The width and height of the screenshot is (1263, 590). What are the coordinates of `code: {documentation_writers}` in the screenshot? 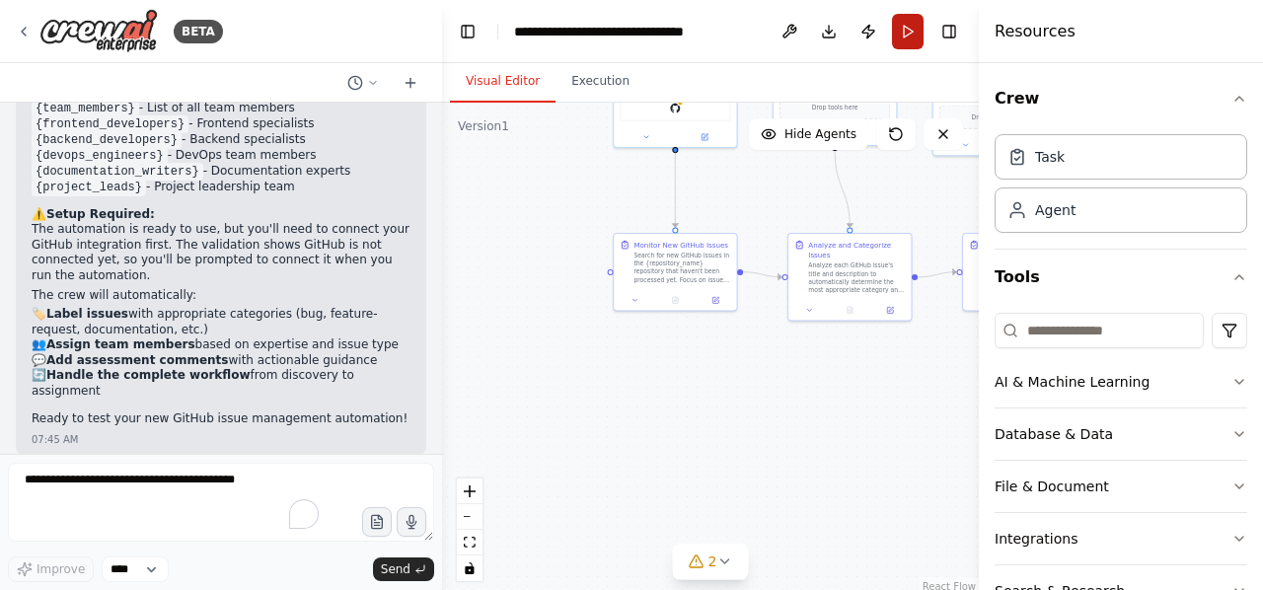 It's located at (117, 172).